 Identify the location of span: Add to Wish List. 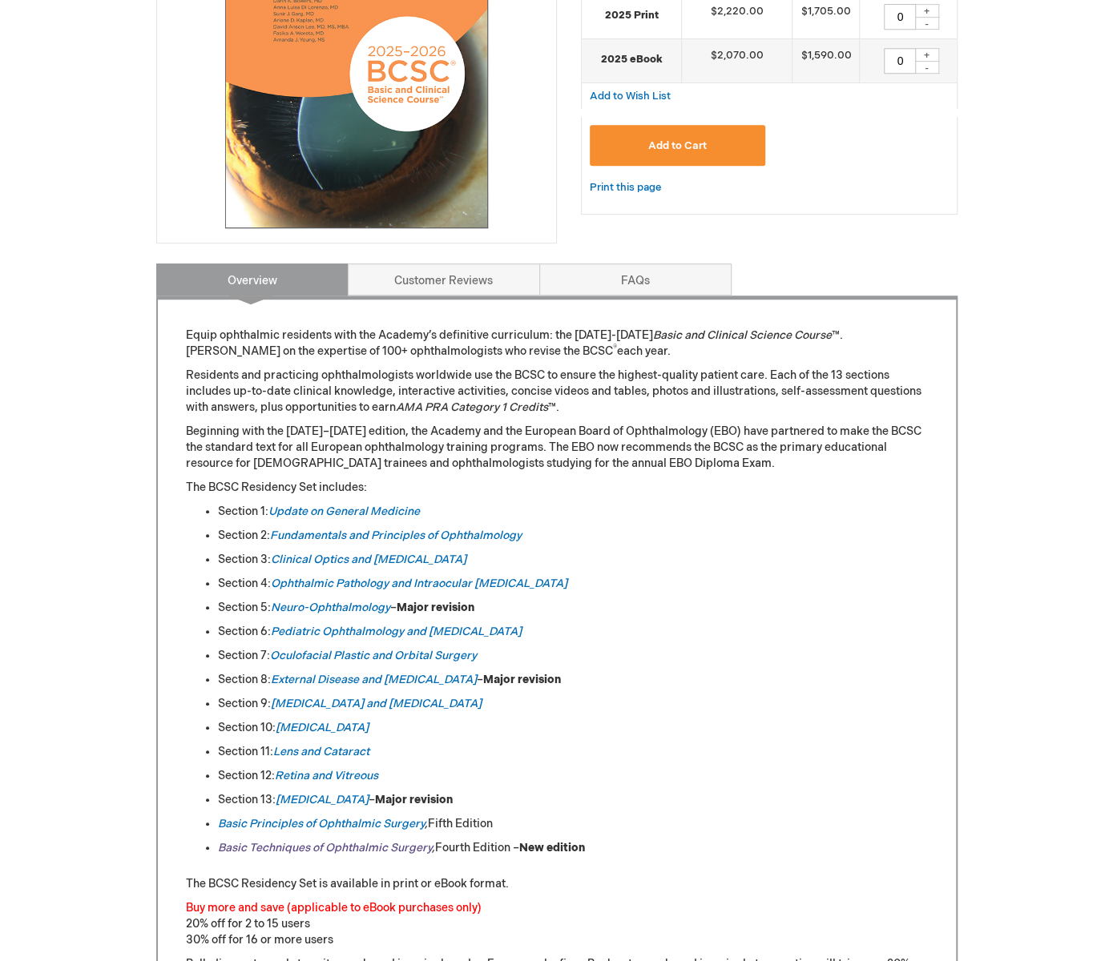
(630, 96).